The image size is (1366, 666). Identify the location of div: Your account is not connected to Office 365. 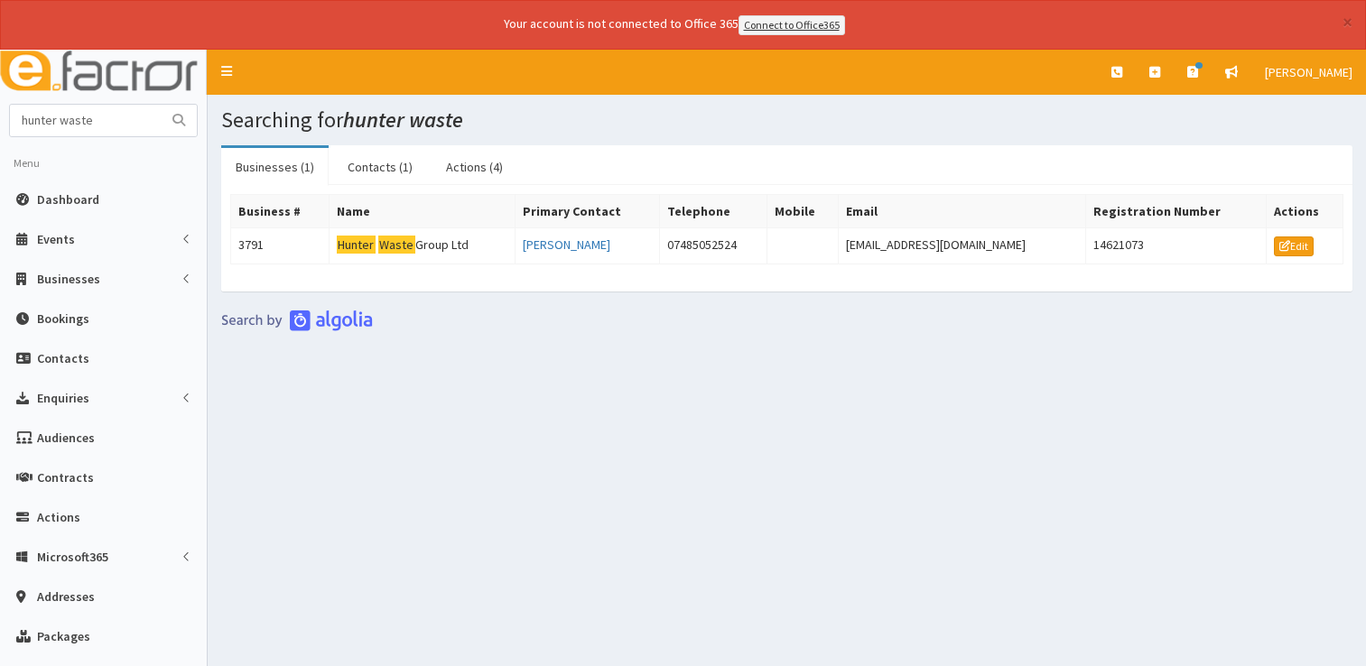
(674, 24).